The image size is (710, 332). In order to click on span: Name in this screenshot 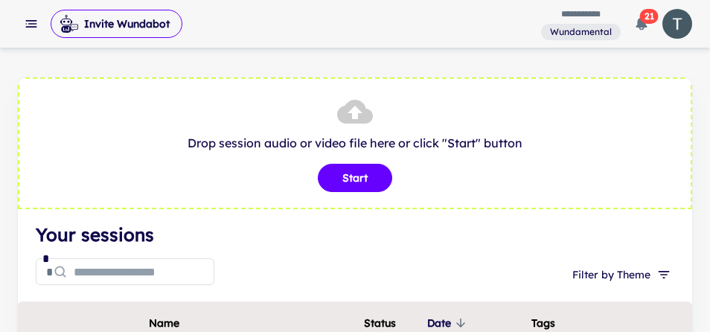, I will do `click(164, 323)`.